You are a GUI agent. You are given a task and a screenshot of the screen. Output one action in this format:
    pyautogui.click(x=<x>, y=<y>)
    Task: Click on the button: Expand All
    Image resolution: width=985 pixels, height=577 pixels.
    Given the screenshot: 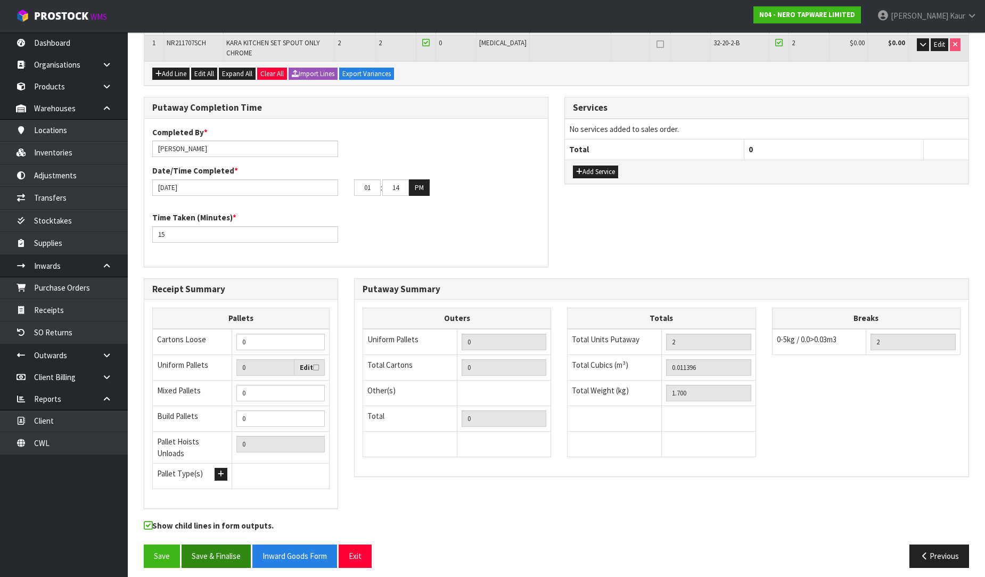 What is the action you would take?
    pyautogui.click(x=237, y=74)
    